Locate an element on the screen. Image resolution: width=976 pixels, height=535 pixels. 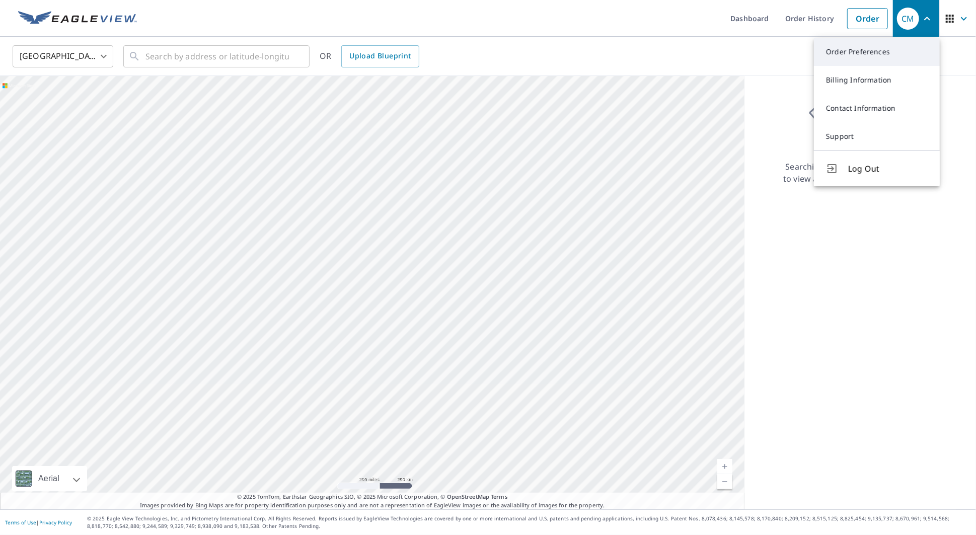
input: Search by address or latitude-longitude is located at coordinates (217, 56).